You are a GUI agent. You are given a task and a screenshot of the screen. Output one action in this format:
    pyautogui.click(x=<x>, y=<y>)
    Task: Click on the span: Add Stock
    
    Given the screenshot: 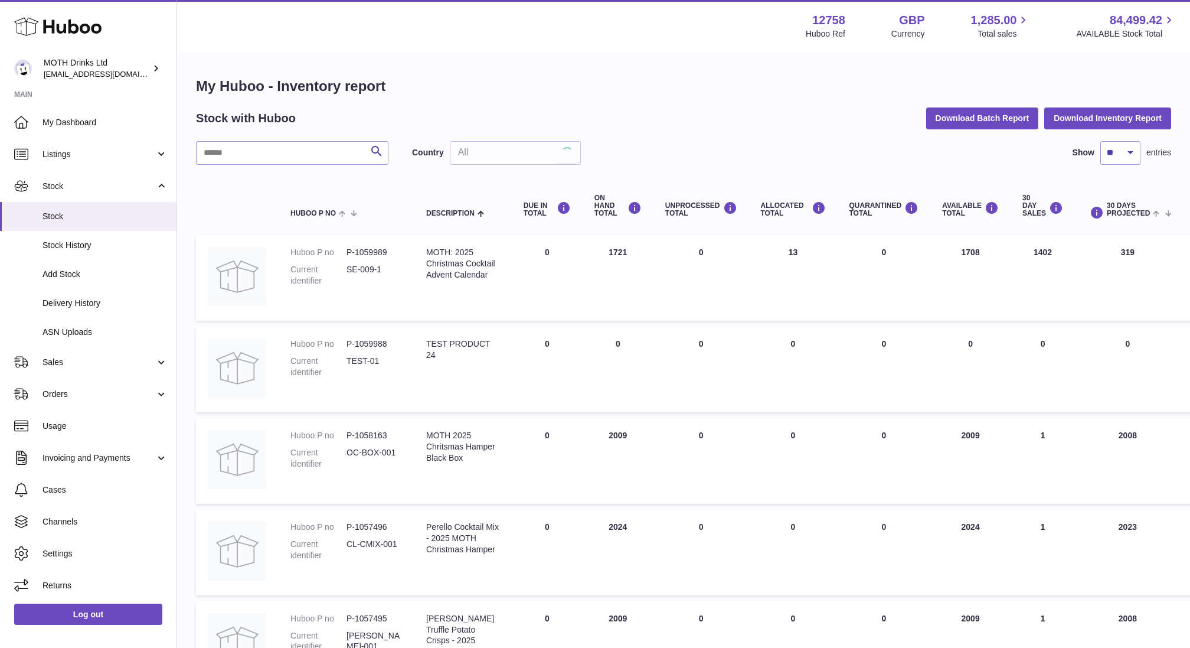 What is the action you would take?
    pyautogui.click(x=105, y=274)
    